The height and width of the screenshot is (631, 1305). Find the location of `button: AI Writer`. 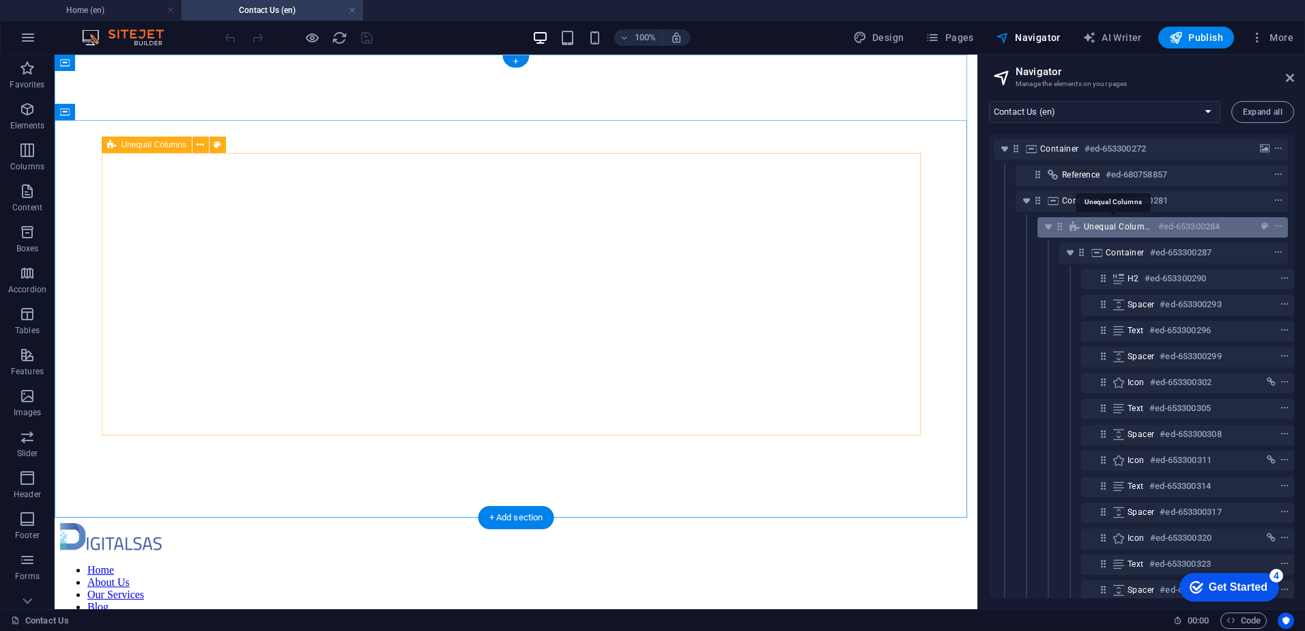

button: AI Writer is located at coordinates (1112, 38).